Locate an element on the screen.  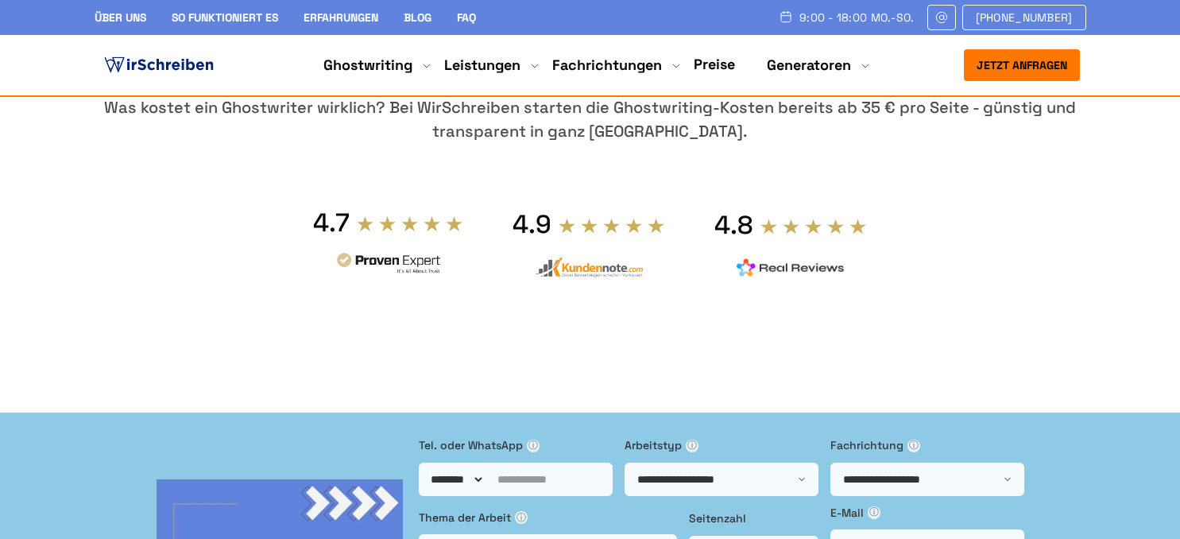
div: Was kostet ein Ghostwriter wirklich? Bei WirSchreiben starten die Ghostwriting-Kosten bereits ab ... is located at coordinates (590, 119).